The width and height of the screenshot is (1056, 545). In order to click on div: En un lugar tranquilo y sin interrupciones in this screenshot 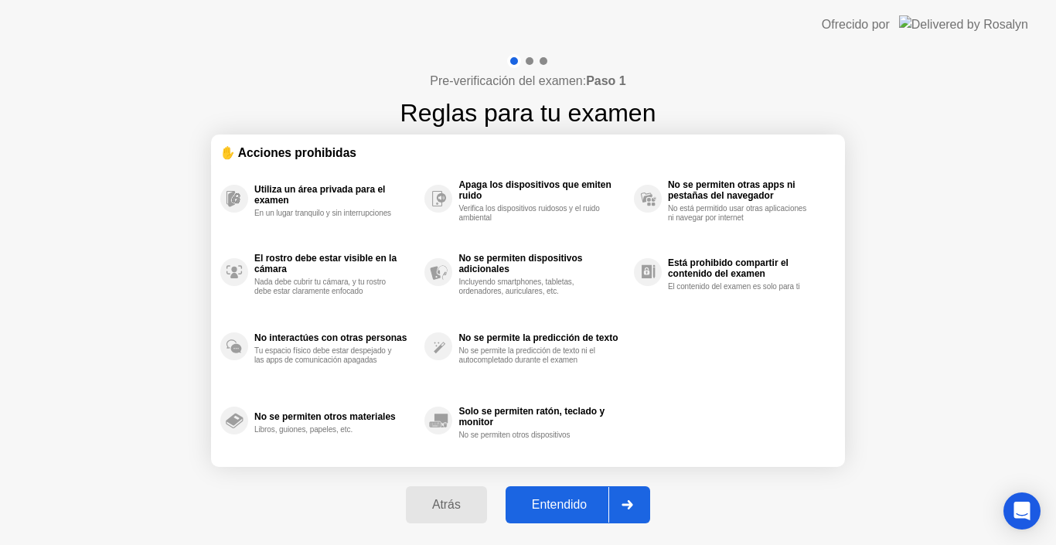, I will do `click(327, 213)`.